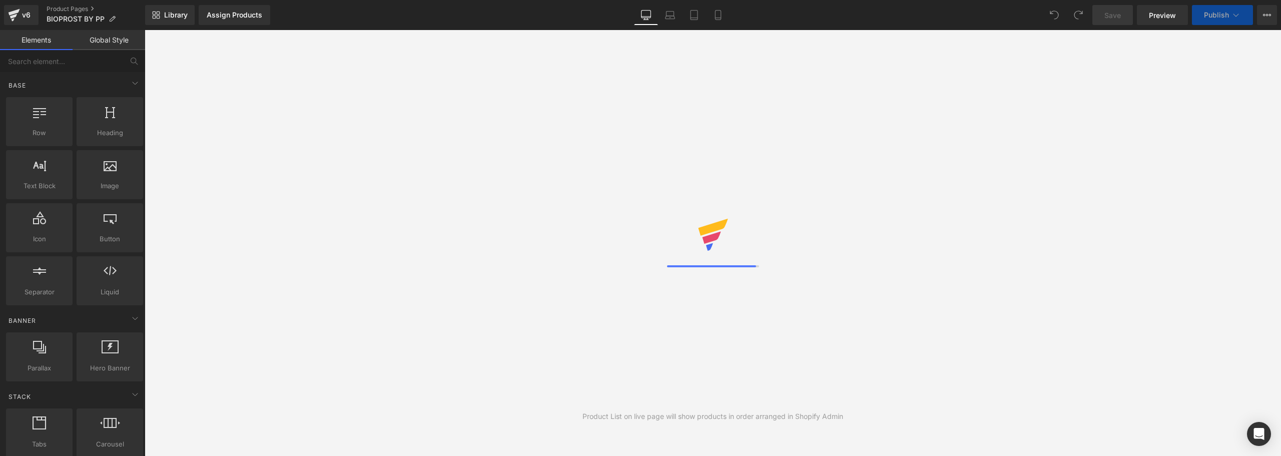 This screenshot has width=1281, height=456. What do you see at coordinates (39, 292) in the screenshot?
I see `span: Separator` at bounding box center [39, 292].